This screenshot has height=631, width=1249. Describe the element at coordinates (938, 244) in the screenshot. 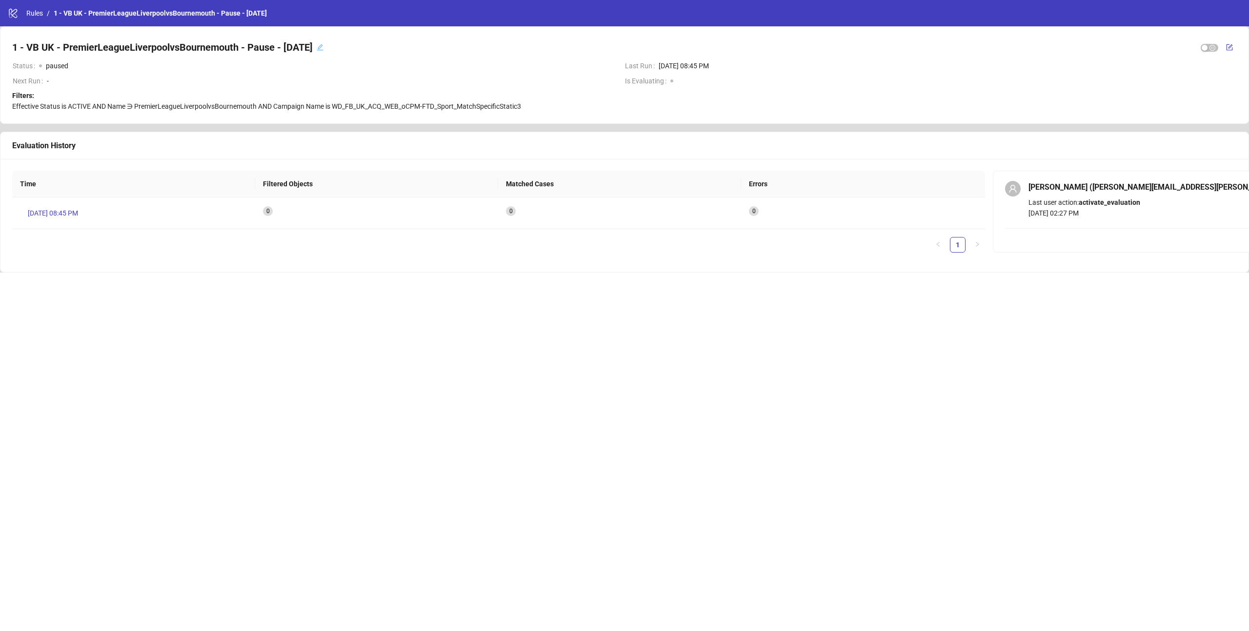

I see `span: left` at that location.